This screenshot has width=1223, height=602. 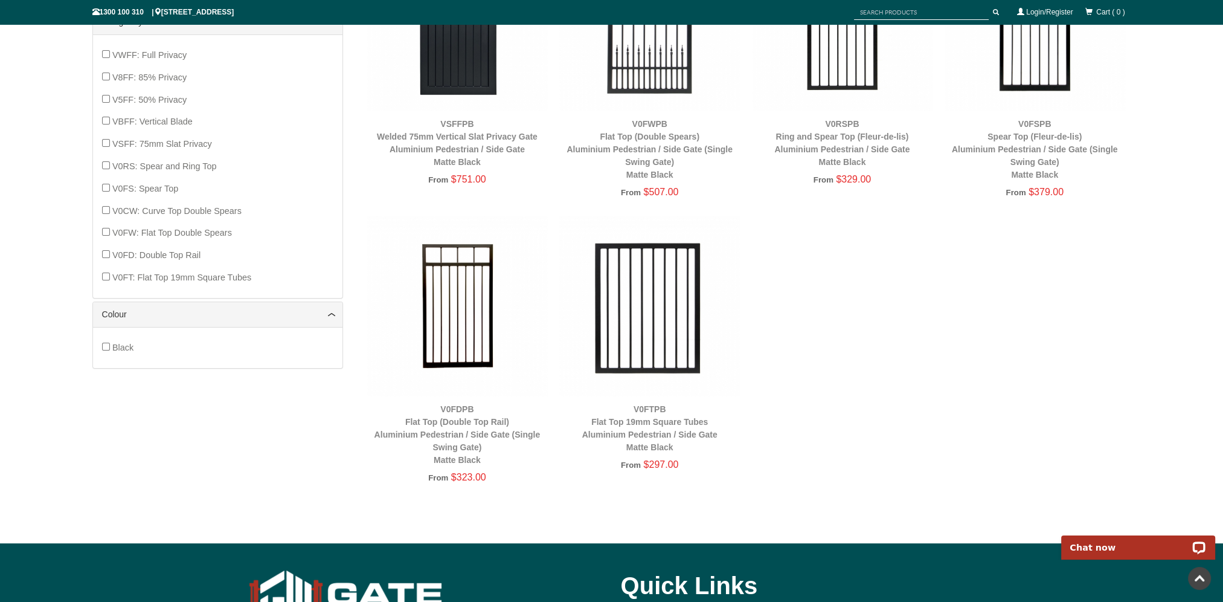 I want to click on span: V0RS: Spear and Ring Top, so click(x=164, y=166).